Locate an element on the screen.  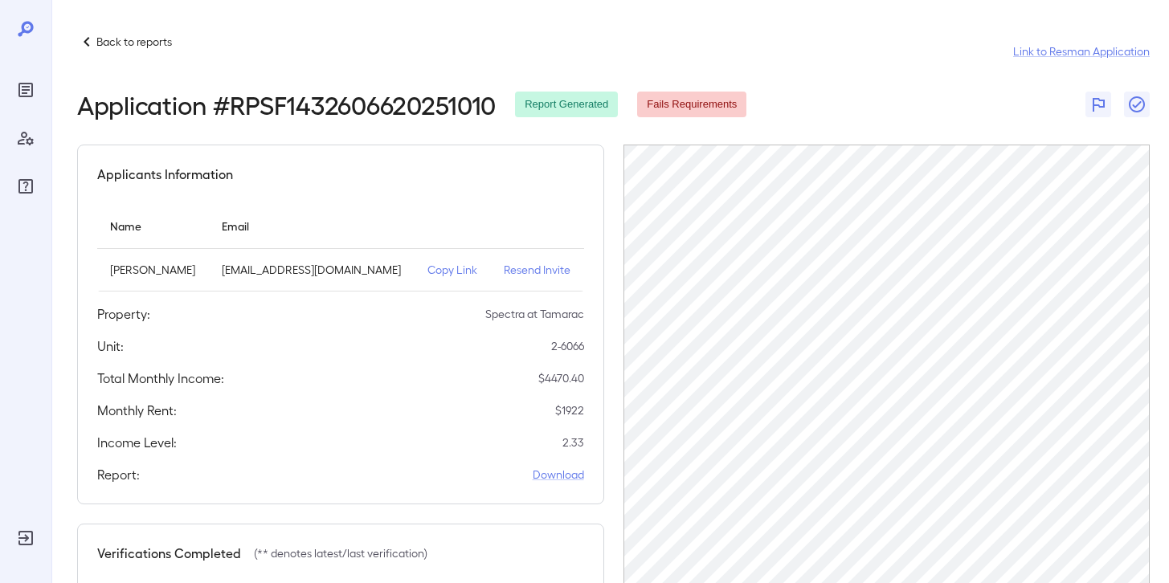
p: 2.33 is located at coordinates (573, 443).